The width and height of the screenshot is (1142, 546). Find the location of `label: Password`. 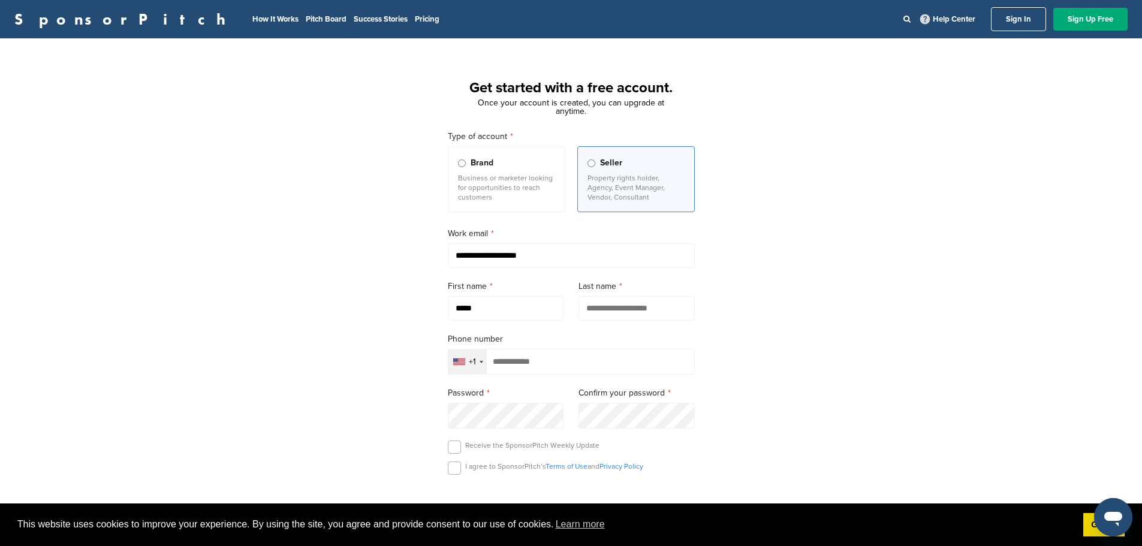

label: Password is located at coordinates (506, 393).